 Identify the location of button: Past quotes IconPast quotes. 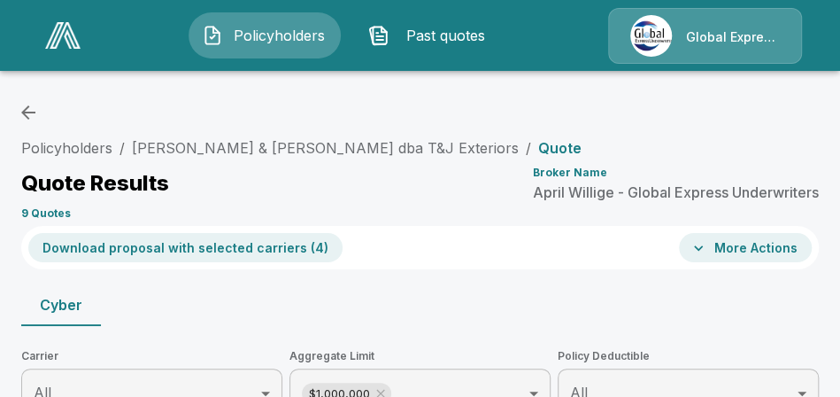
(431, 35).